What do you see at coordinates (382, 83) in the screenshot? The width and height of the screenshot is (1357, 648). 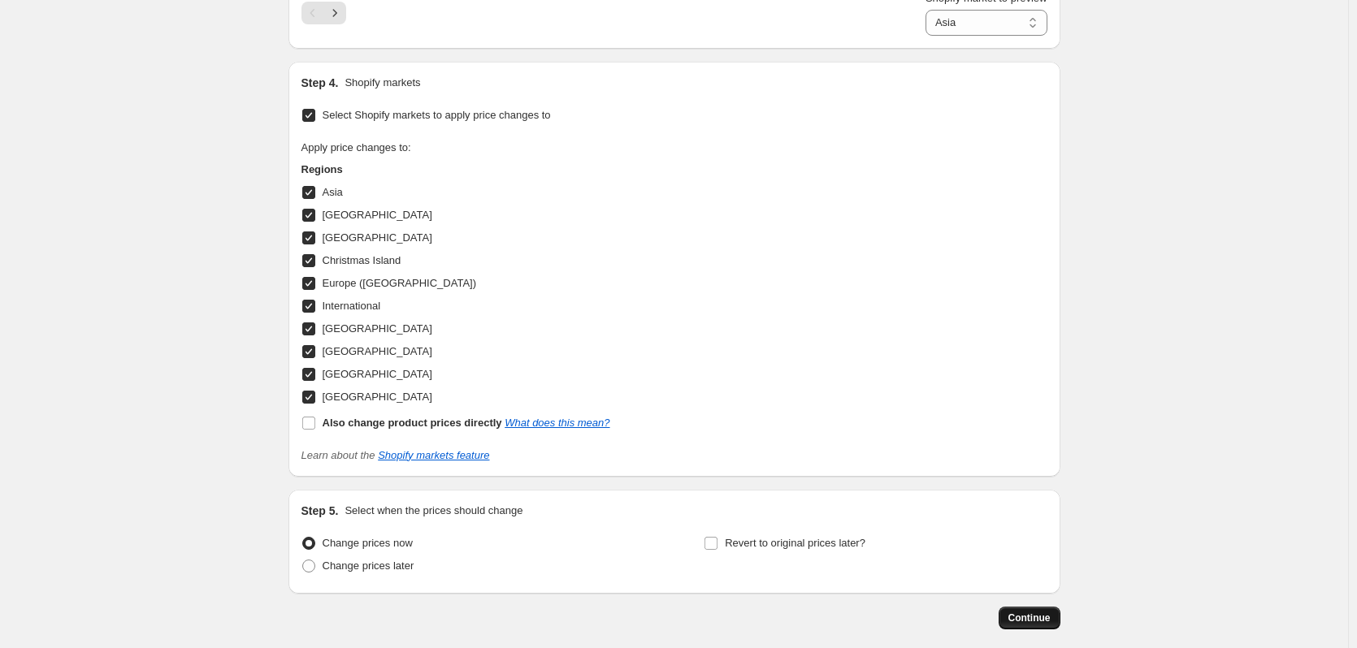 I see `p: Shopify markets` at bounding box center [382, 83].